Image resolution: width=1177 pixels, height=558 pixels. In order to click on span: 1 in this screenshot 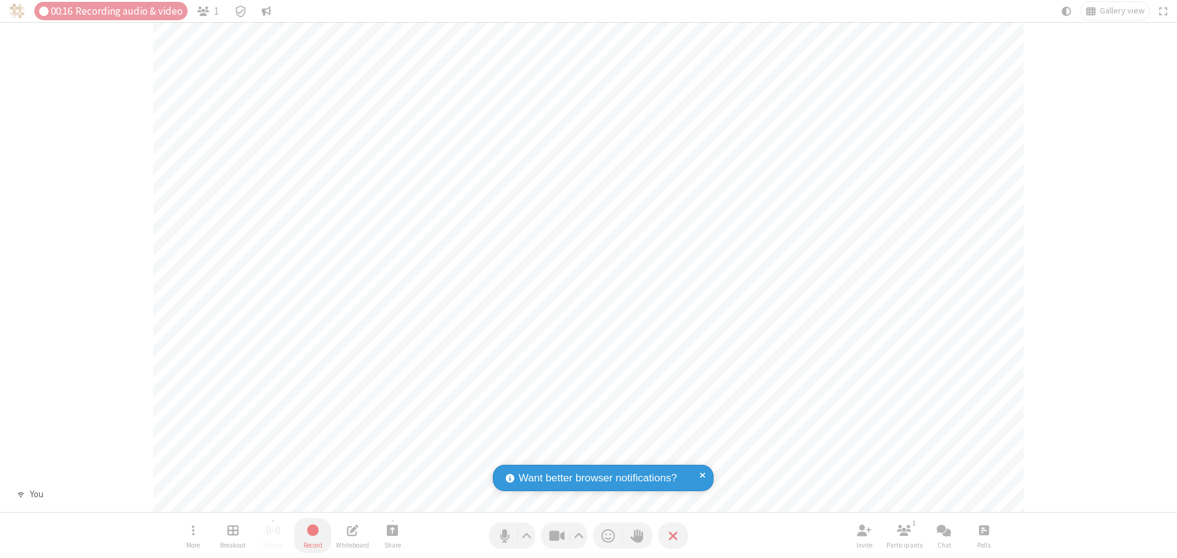, I will do `click(216, 11)`.